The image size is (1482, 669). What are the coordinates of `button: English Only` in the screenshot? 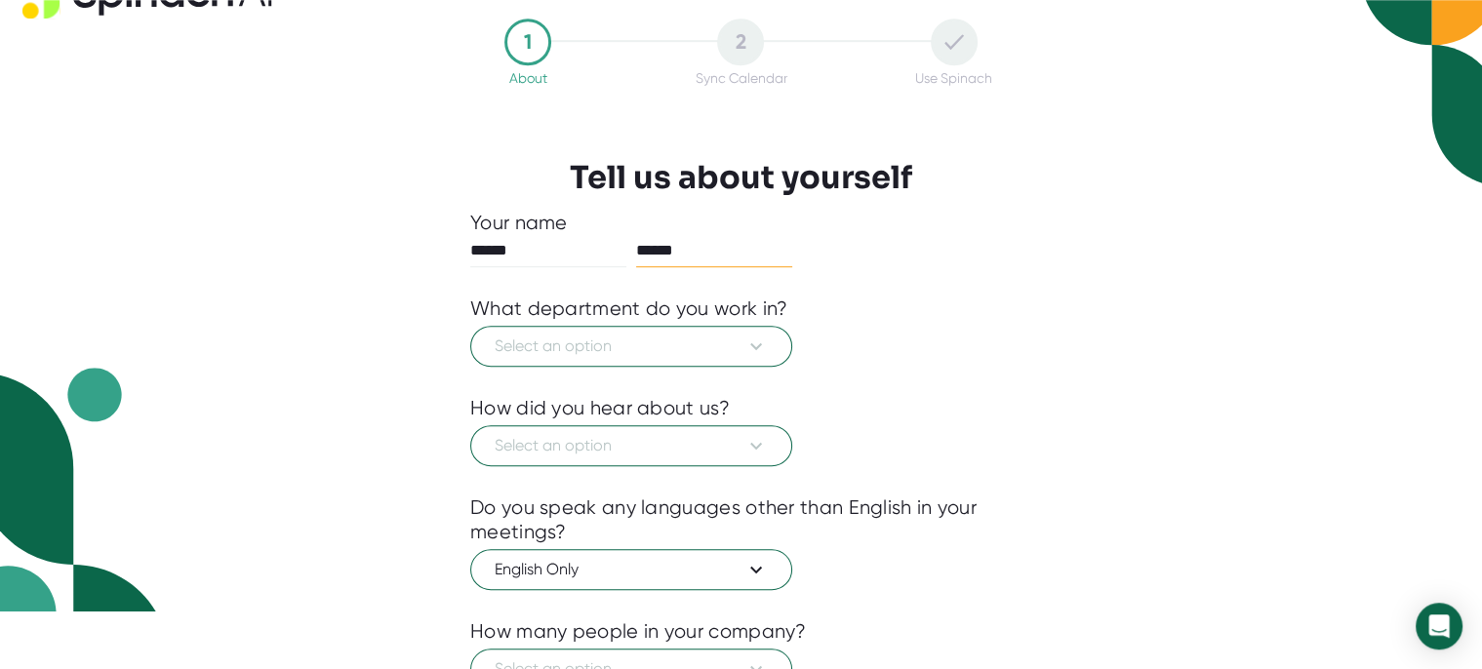 It's located at (631, 570).